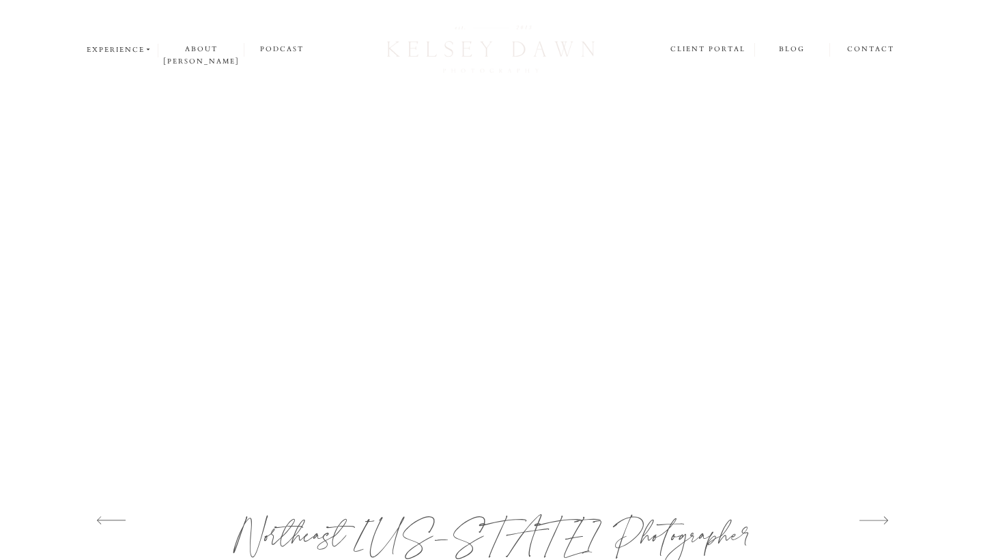 This screenshot has width=983, height=560. What do you see at coordinates (791, 49) in the screenshot?
I see `nav: blog` at bounding box center [791, 49].